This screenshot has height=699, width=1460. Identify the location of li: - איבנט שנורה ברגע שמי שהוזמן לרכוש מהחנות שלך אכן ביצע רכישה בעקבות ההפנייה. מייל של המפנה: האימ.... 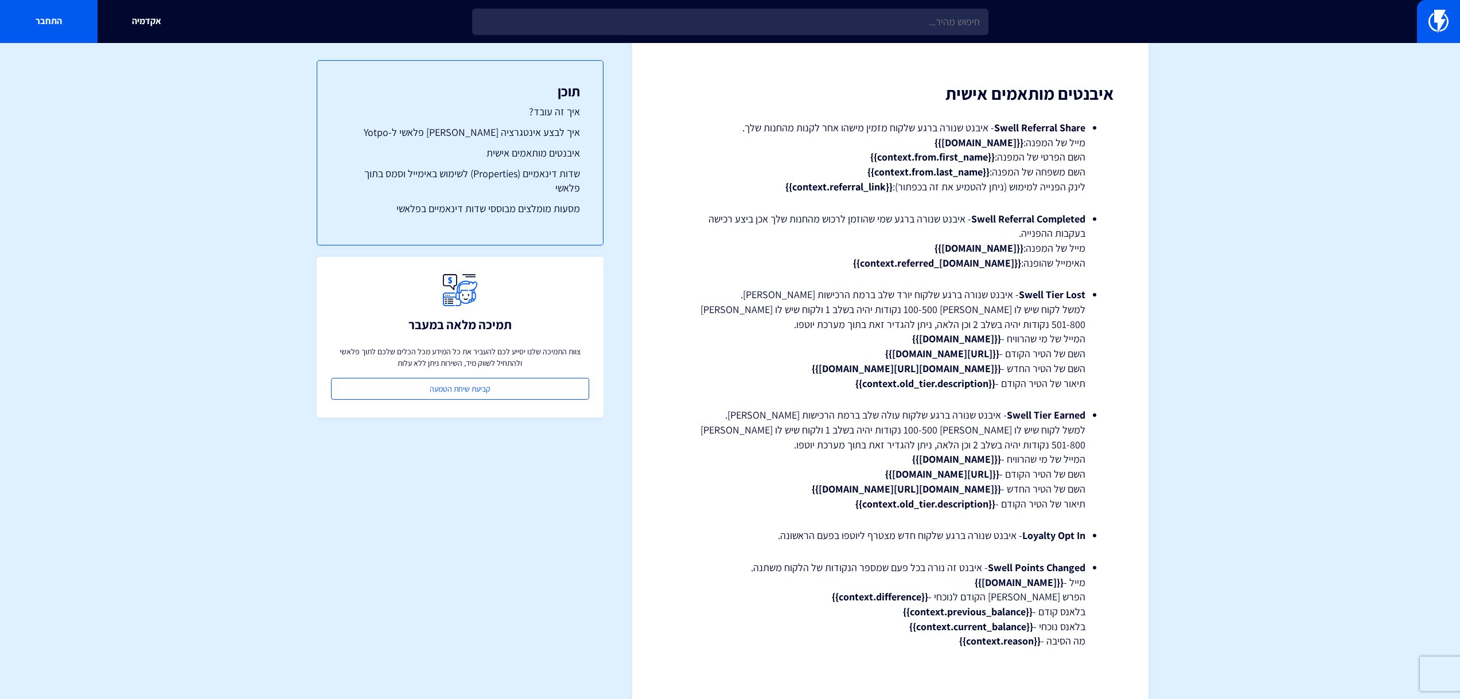
(890, 241).